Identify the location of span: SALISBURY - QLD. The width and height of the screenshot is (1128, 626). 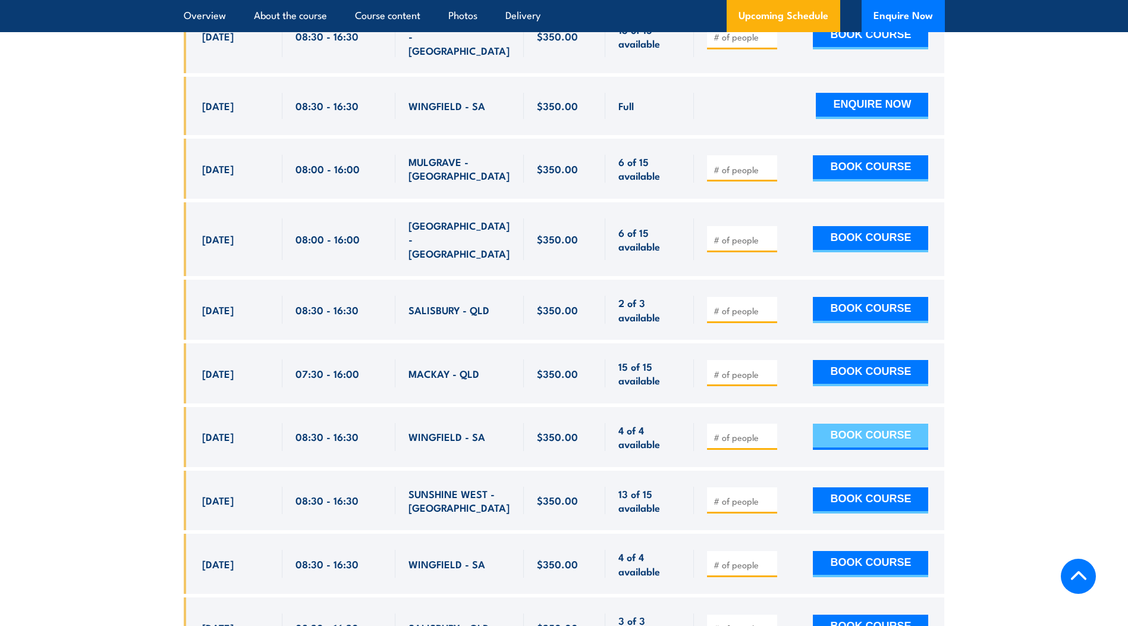
(449, 309).